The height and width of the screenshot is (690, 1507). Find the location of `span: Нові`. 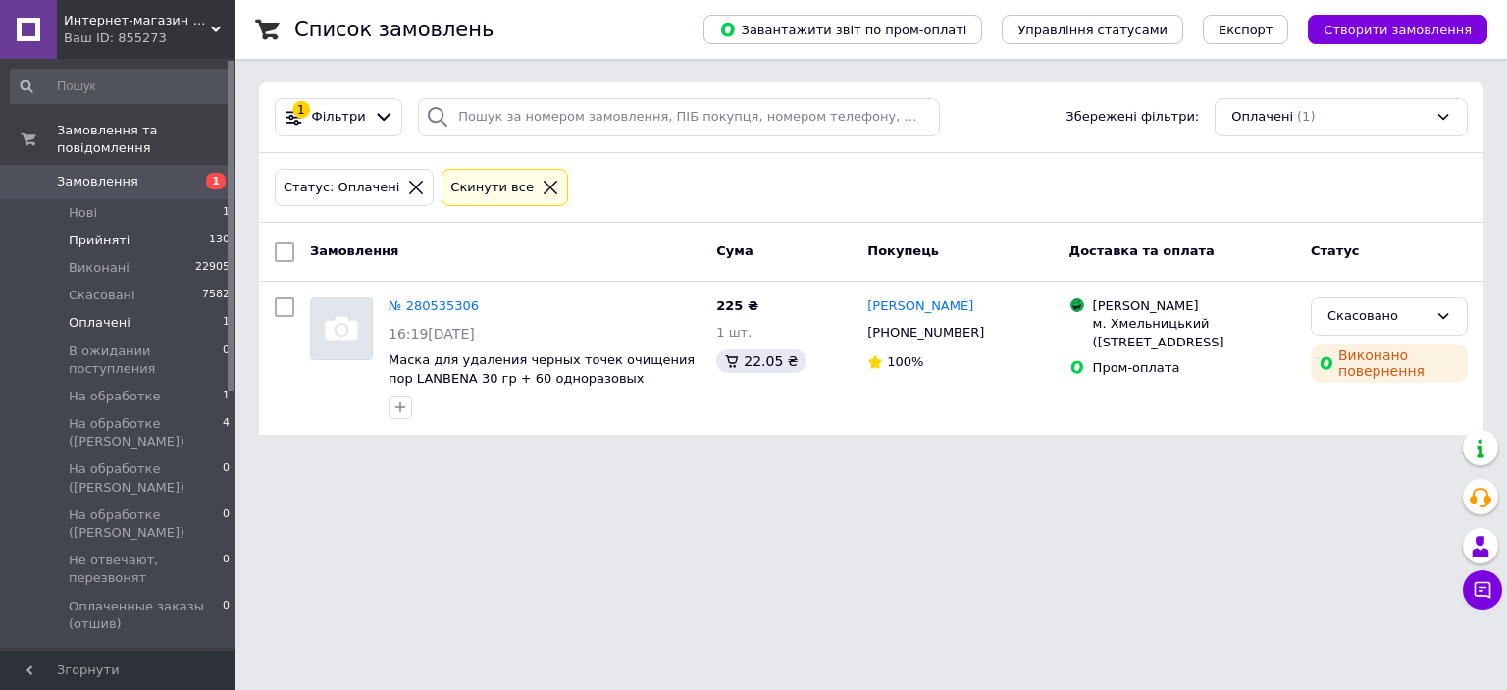

span: Нові is located at coordinates (82, 213).